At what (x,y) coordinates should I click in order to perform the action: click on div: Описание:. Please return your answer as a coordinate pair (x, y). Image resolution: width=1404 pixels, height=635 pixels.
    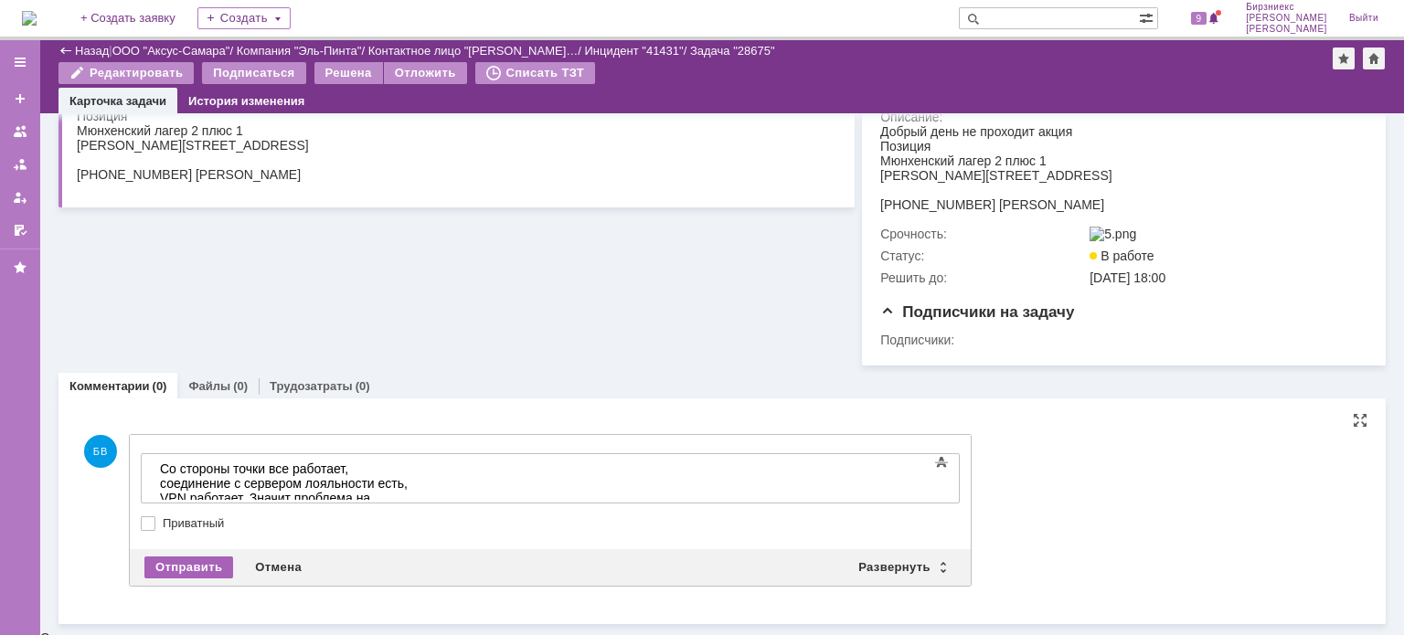
    Looking at the image, I should click on (1121, 117).